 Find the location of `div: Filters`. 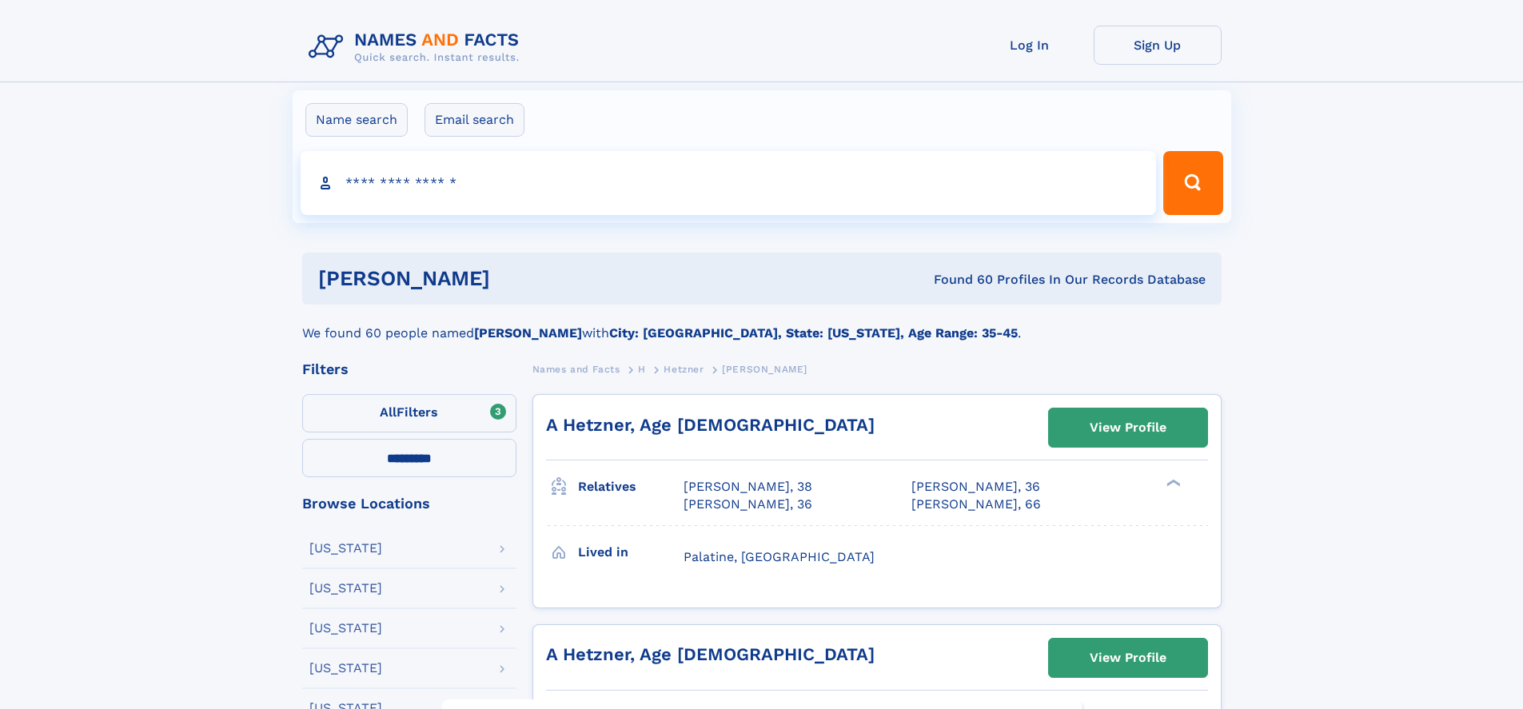

div: Filters is located at coordinates (409, 369).